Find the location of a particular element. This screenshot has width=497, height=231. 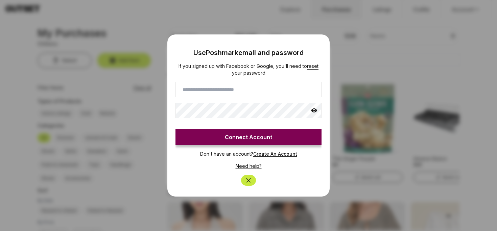

button: Close is located at coordinates (248, 180).